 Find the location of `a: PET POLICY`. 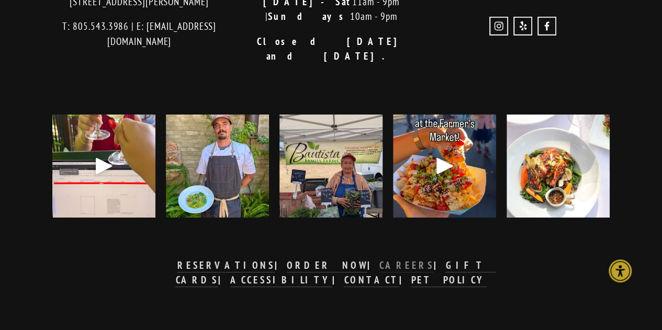

a: PET POLICY is located at coordinates (449, 281).